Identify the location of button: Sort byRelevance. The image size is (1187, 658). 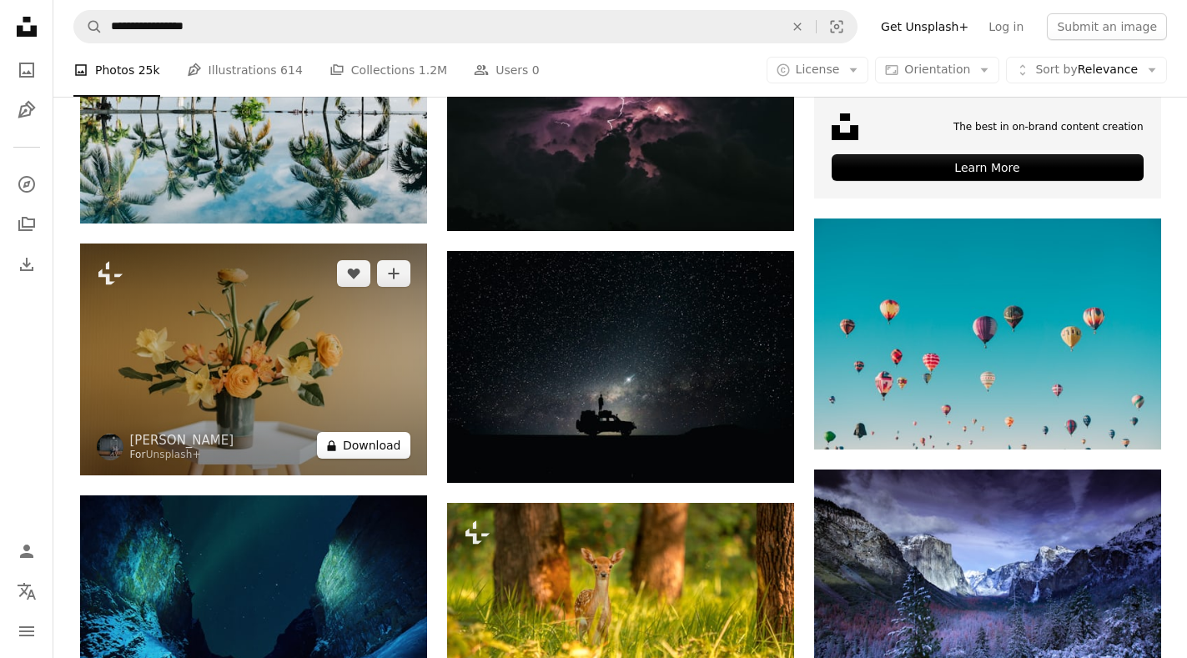
(1086, 70).